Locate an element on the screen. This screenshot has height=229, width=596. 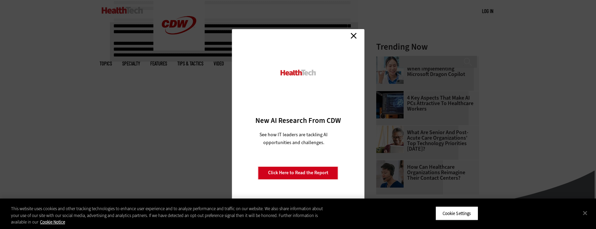
h3: New AI Research From CDW is located at coordinates (298, 120).